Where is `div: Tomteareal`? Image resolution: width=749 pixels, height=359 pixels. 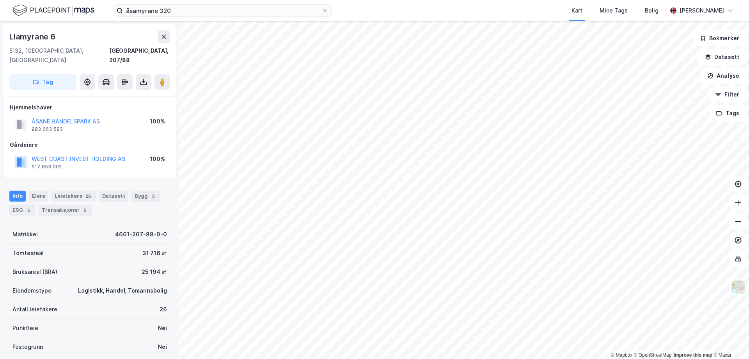 div: Tomteareal is located at coordinates (28, 253).